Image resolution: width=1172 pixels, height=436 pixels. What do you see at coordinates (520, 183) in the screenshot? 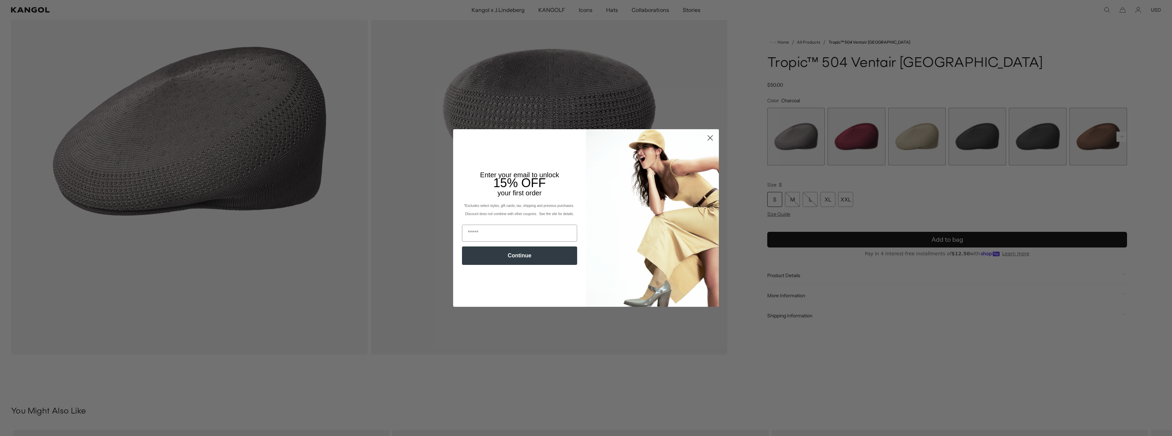
I see `span: 15% OFF` at bounding box center [520, 183].